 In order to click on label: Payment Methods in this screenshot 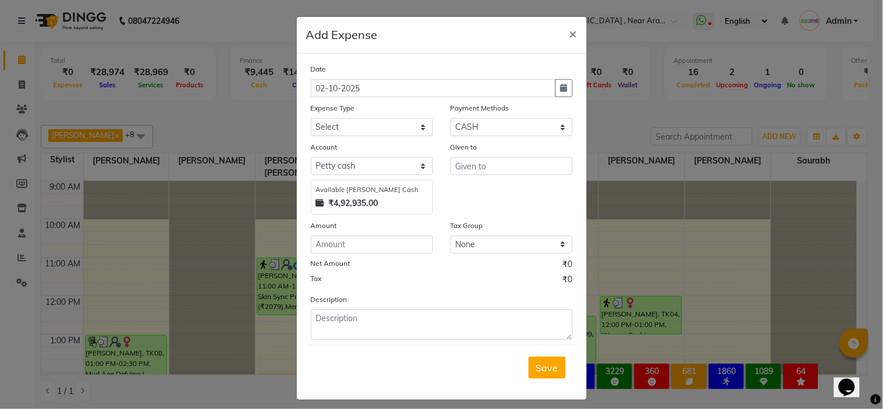, I will do `click(480, 108)`.